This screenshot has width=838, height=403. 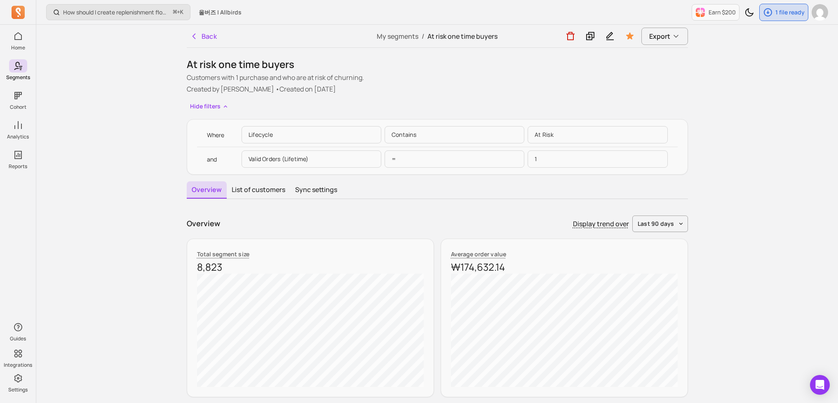 What do you see at coordinates (18, 48) in the screenshot?
I see `p: Home` at bounding box center [18, 48].